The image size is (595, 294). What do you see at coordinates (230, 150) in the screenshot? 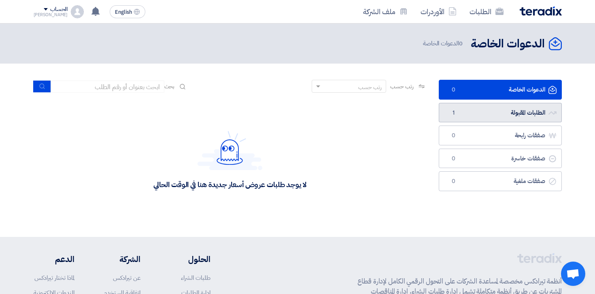
I see `img: Hello` at bounding box center [230, 150].